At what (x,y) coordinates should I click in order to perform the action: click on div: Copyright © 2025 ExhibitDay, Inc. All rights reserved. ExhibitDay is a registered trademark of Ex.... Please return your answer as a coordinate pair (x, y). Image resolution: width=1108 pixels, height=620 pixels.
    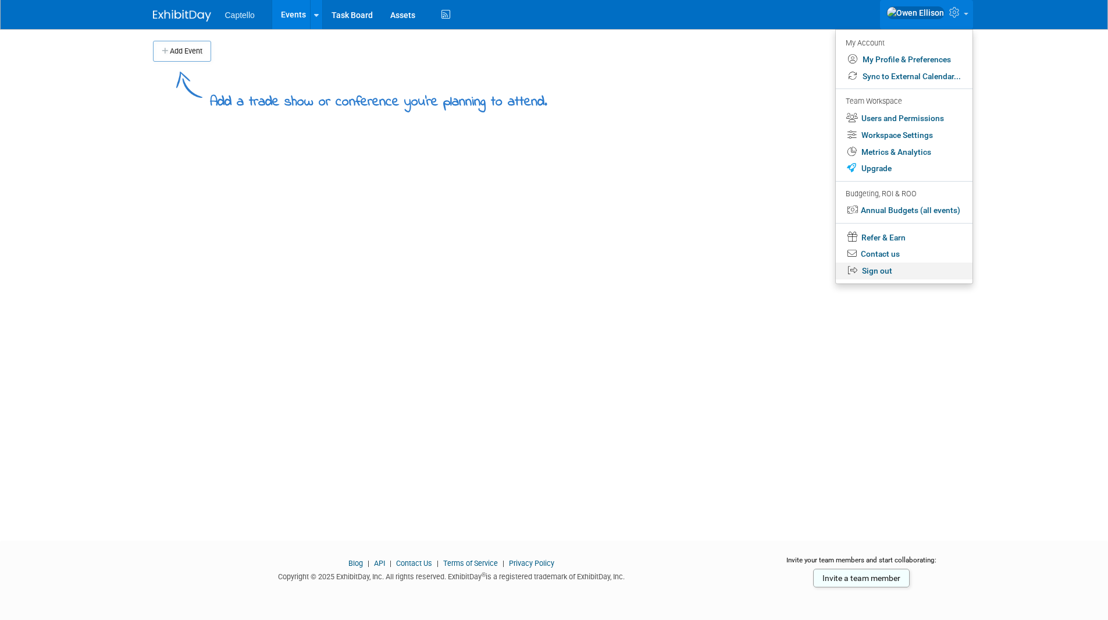
    Looking at the image, I should click on (452, 575).